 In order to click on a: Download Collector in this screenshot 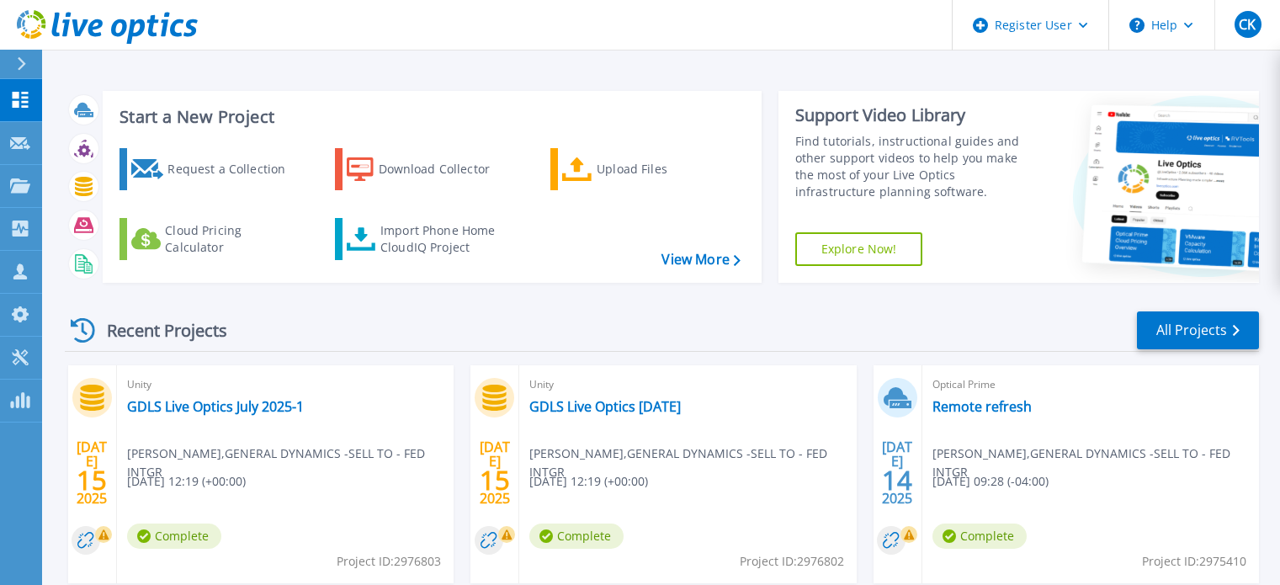, I will do `click(428, 169)`.